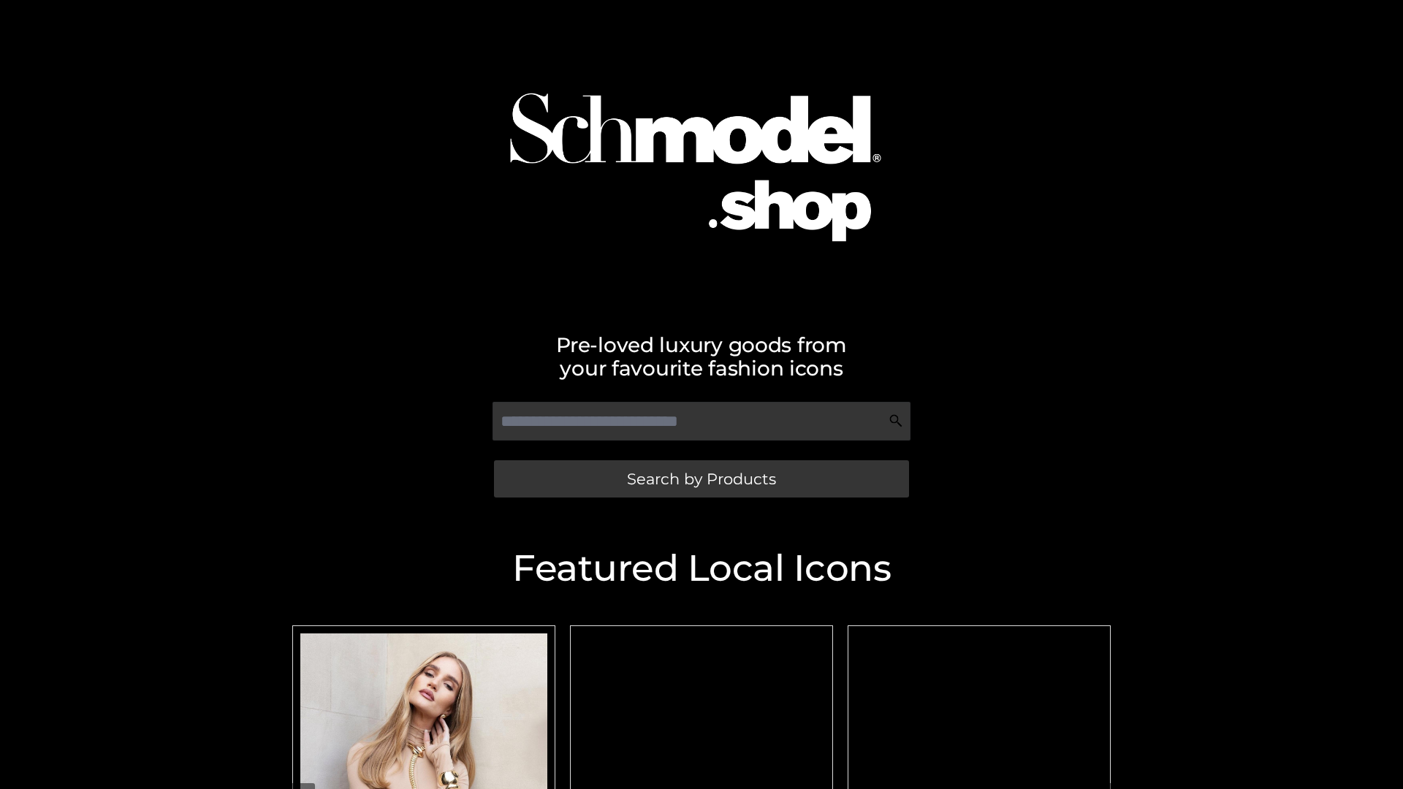  Describe the element at coordinates (896, 421) in the screenshot. I see `img: Search Icon` at that location.